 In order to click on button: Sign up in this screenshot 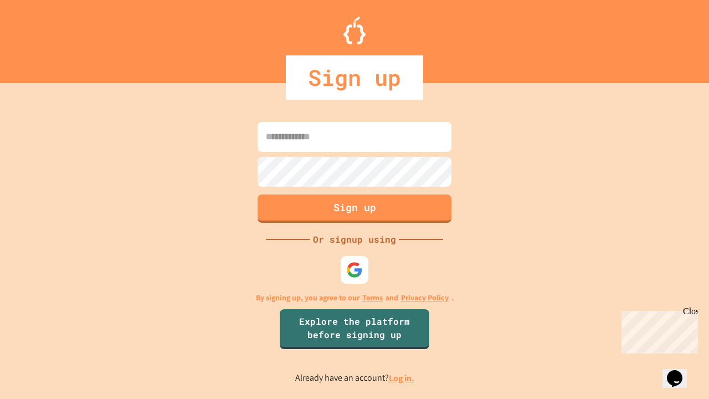, I will do `click(354, 208)`.